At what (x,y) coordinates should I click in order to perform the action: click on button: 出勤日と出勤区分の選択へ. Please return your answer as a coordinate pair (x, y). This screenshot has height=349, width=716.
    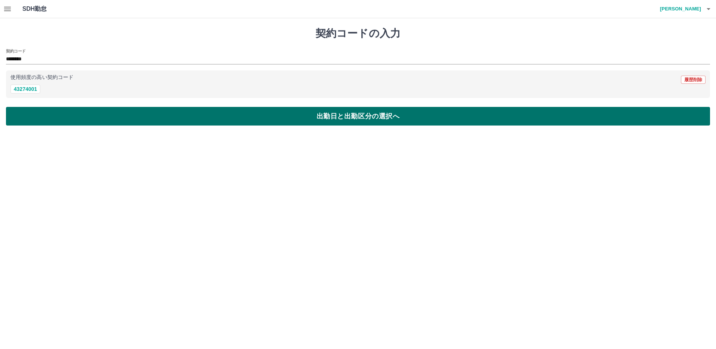
    Looking at the image, I should click on (358, 116).